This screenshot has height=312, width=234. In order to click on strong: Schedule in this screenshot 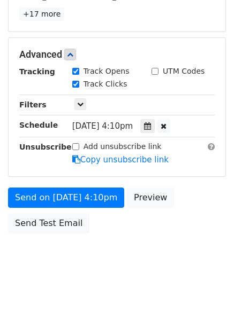, I will do `click(38, 125)`.